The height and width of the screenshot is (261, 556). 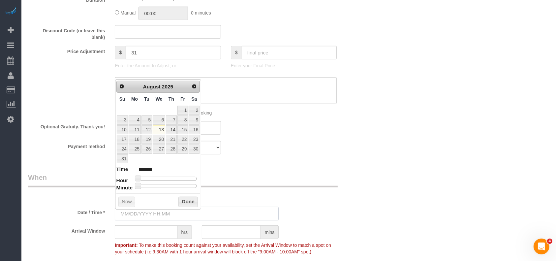 What do you see at coordinates (159, 120) in the screenshot?
I see `a: 6` at bounding box center [159, 120].